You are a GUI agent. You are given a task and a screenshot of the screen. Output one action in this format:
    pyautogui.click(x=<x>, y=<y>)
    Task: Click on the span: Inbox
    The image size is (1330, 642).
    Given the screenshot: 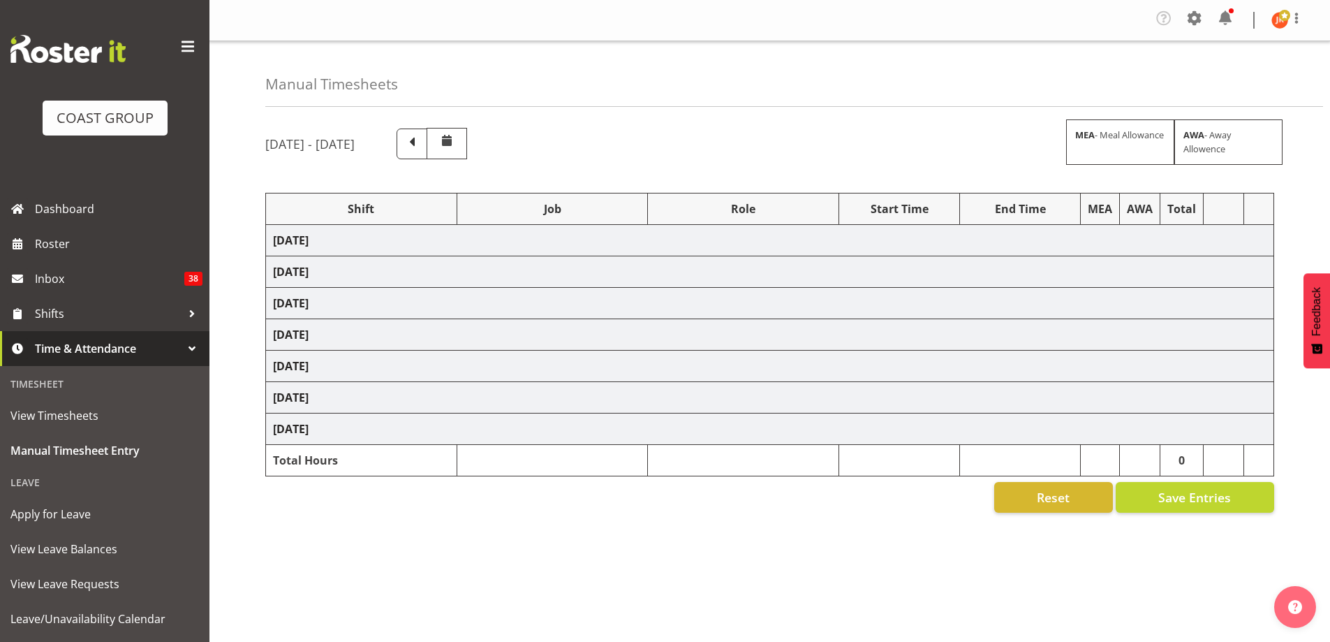 What is the action you would take?
    pyautogui.click(x=110, y=279)
    